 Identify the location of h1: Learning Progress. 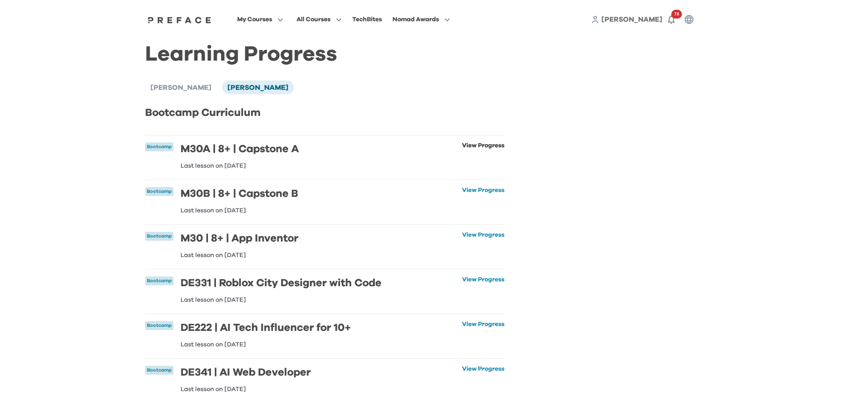
(325, 54).